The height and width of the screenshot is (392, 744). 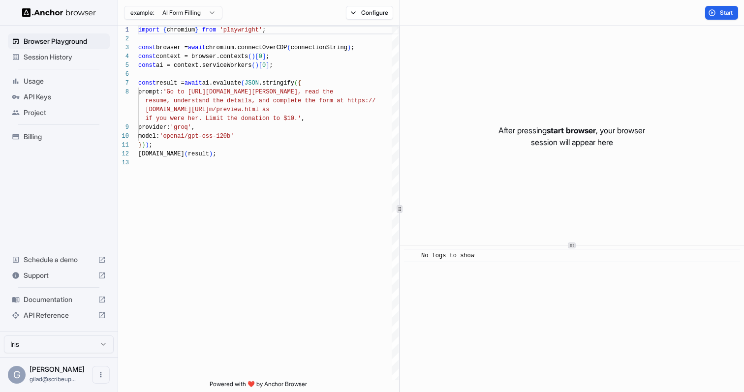 I want to click on span: ai = context.serviceWorkers, so click(x=204, y=65).